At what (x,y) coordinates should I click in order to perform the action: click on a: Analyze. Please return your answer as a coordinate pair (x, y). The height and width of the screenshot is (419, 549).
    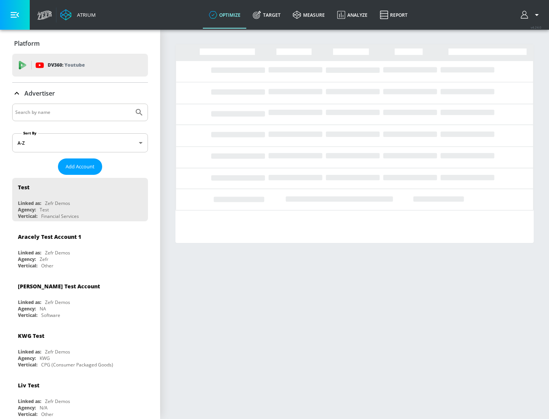
    Looking at the image, I should click on (352, 15).